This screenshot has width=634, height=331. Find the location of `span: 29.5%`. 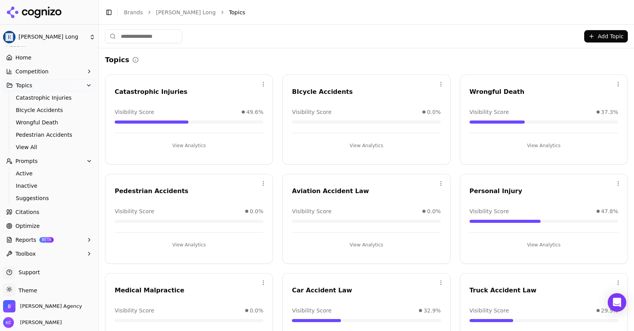

span: 29.5% is located at coordinates (610, 310).